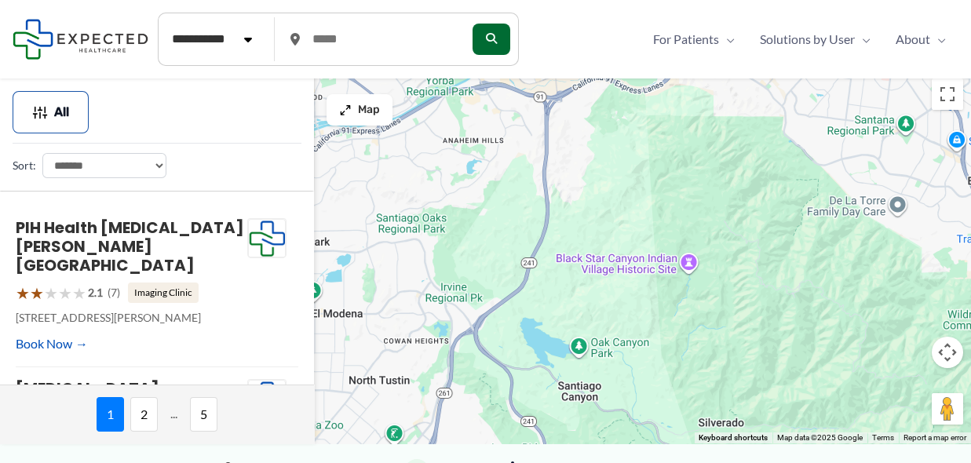 The width and height of the screenshot is (971, 463). What do you see at coordinates (61, 112) in the screenshot?
I see `span: All` at bounding box center [61, 112].